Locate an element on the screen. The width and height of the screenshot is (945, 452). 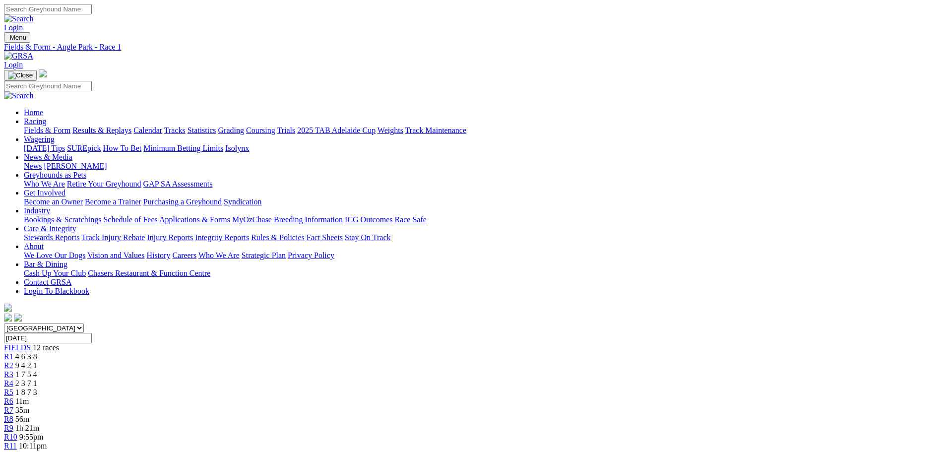
a: Track Maintenance is located at coordinates (436, 130).